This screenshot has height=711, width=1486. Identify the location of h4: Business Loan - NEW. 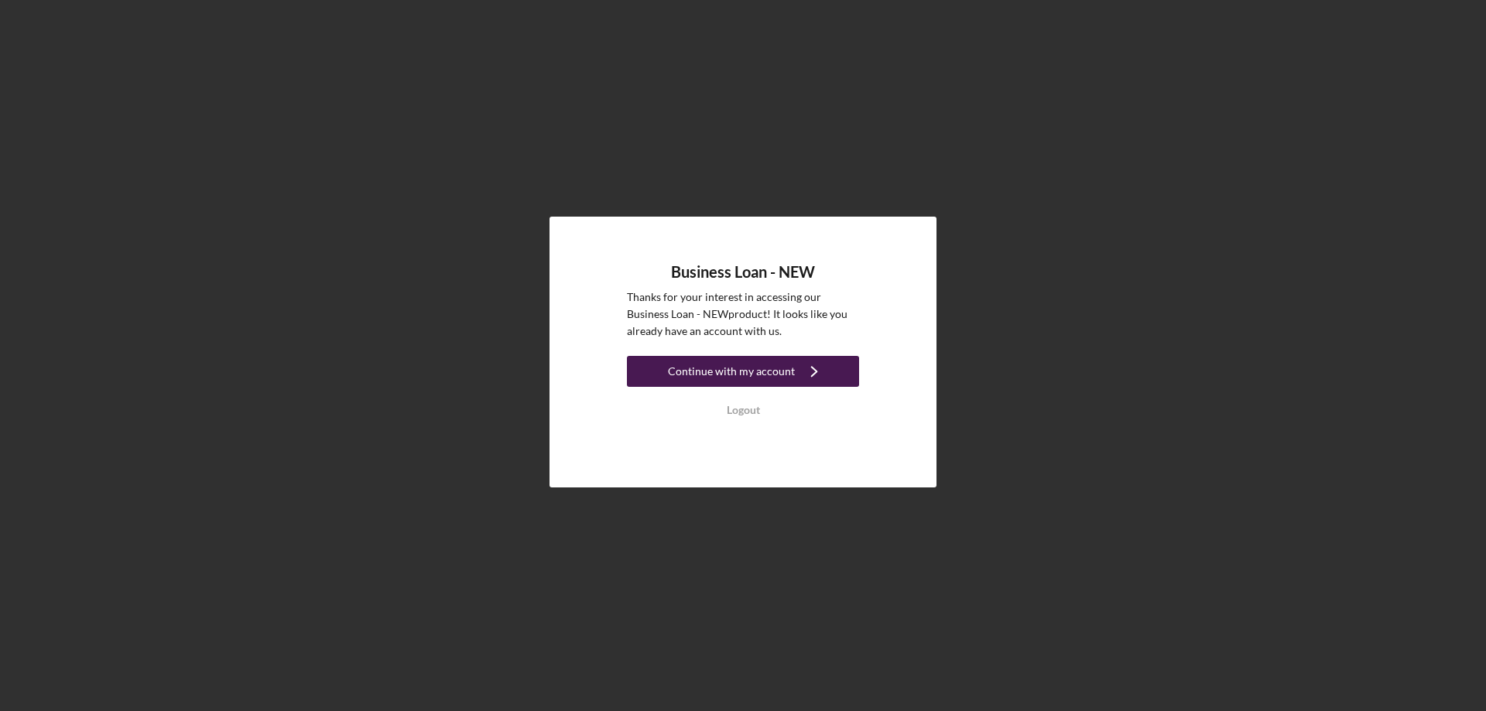
(743, 272).